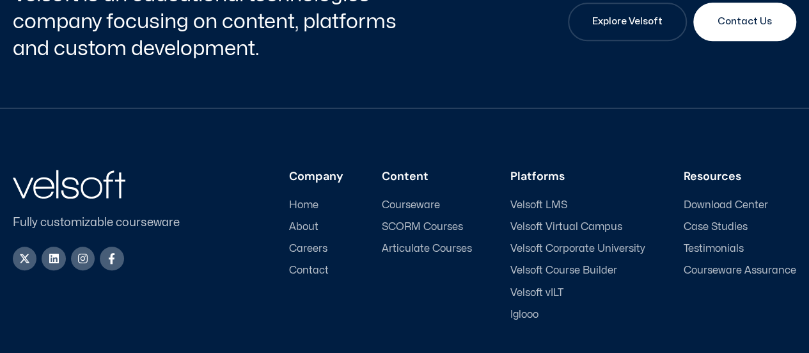 This screenshot has height=353, width=809. I want to click on h3: Content, so click(427, 177).